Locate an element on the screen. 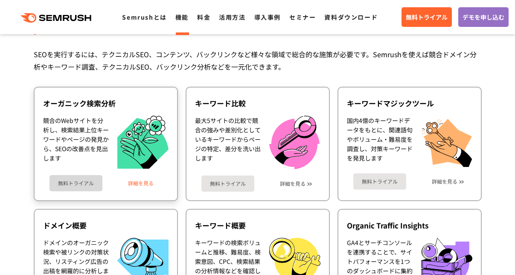 The width and height of the screenshot is (515, 275). div: 最大5サイトの比較で競合の強みや差別化としているキーワードからページの特定、差分を洗い出します is located at coordinates (228, 142).